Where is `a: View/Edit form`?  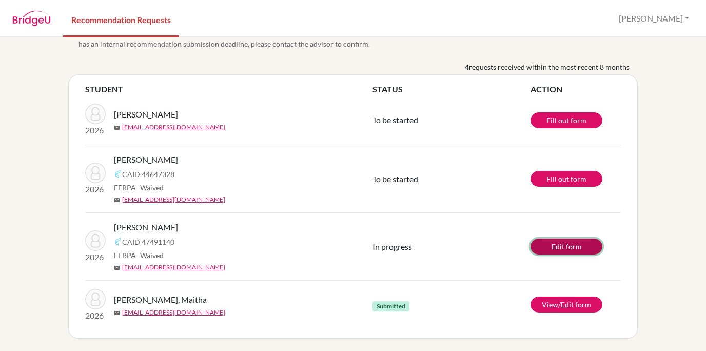 a: View/Edit form is located at coordinates (566, 304).